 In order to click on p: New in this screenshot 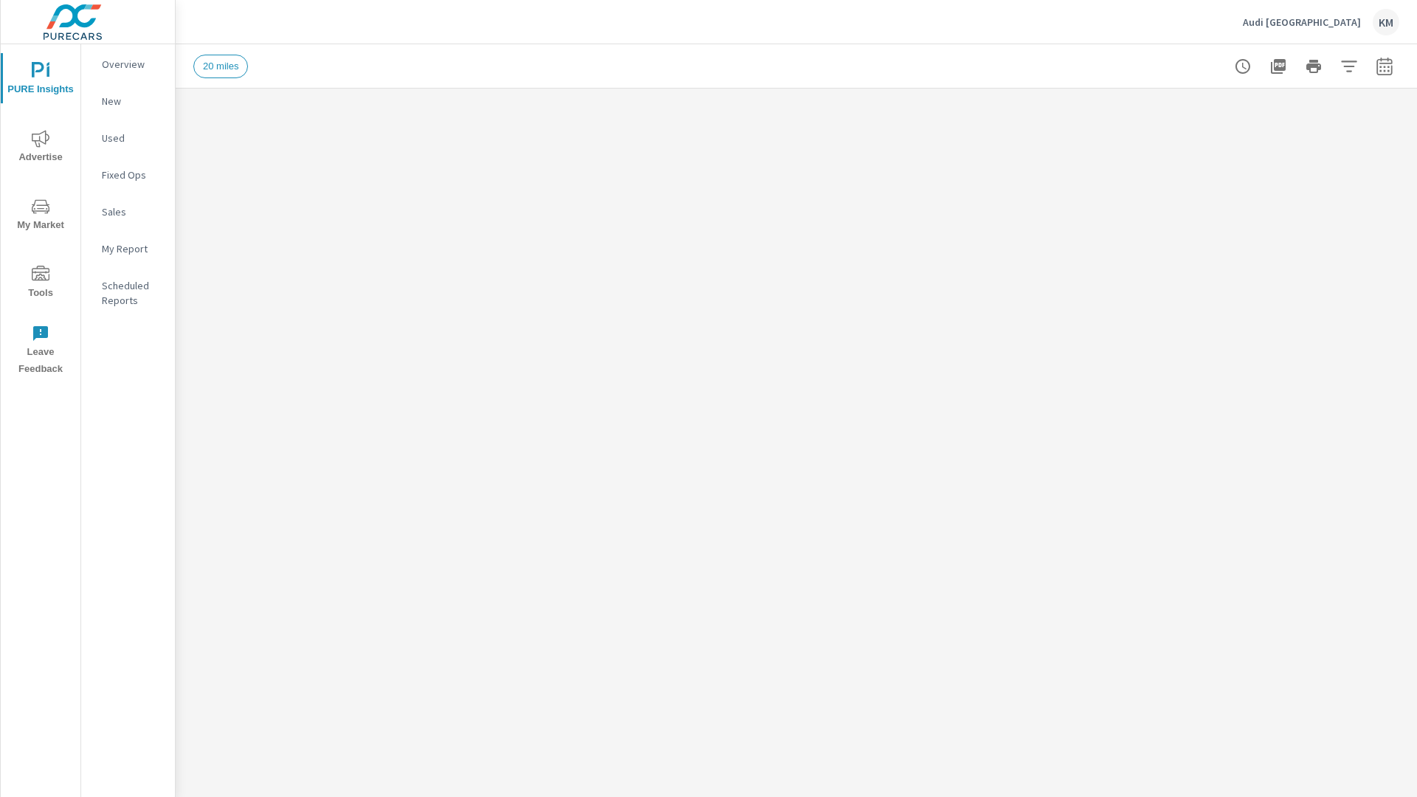, I will do `click(132, 101)`.